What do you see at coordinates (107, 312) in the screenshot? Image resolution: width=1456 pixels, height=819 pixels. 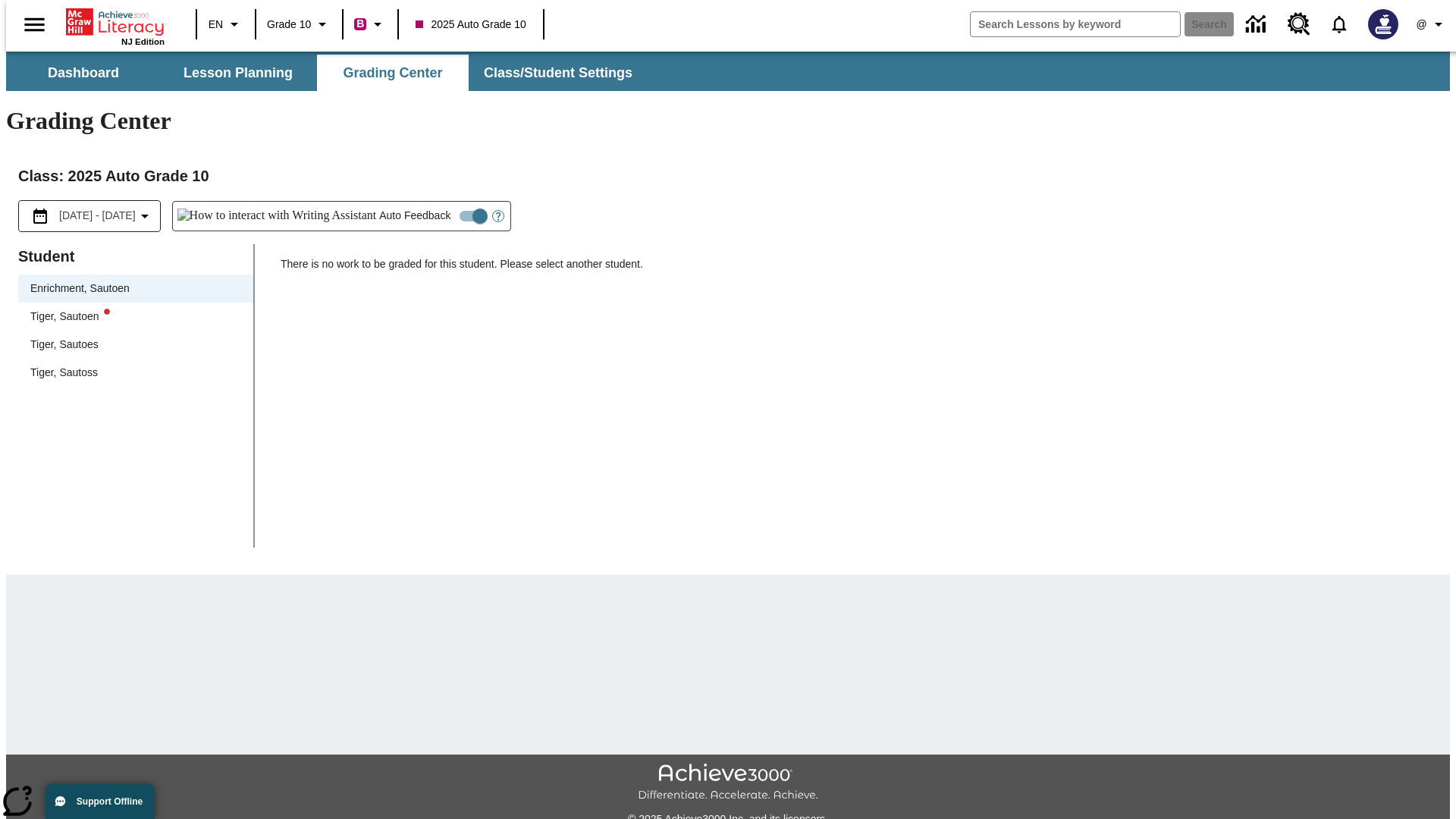 I see `svg: writing assistant alert` at bounding box center [107, 312].